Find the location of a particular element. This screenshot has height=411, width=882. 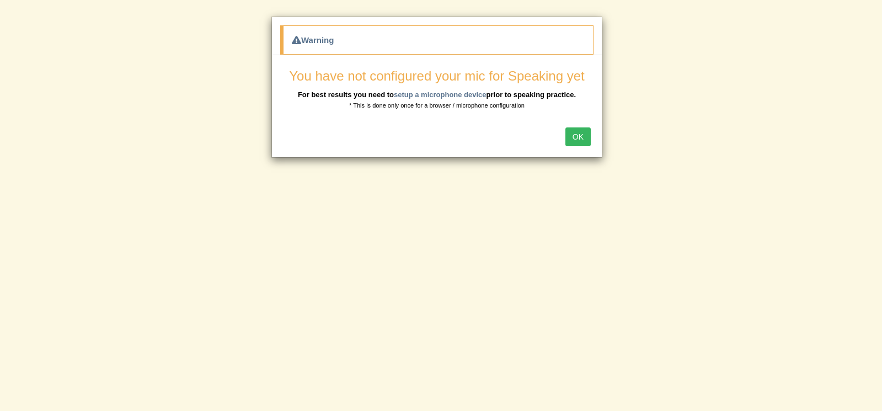

small: * This is done only once for a browser / microphone configuration is located at coordinates (437, 105).